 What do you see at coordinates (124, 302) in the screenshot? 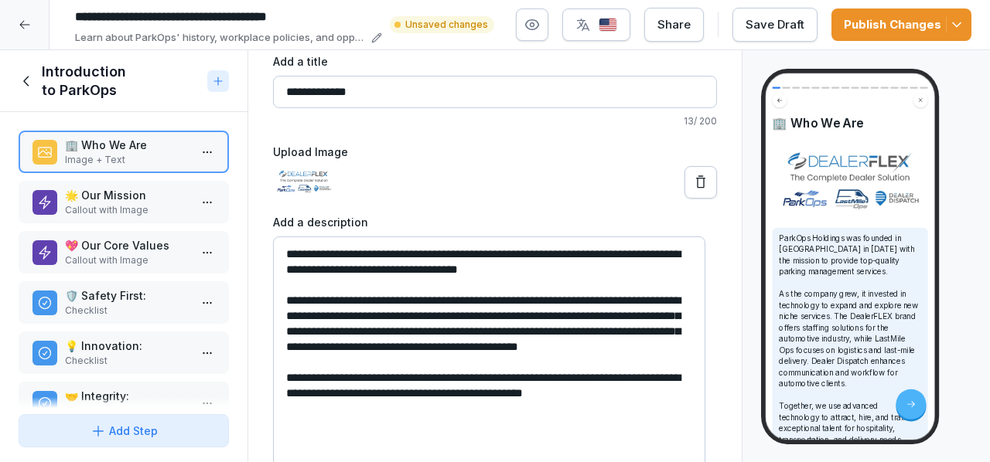
I see `div: 🛡️ Safety First:Checklist` at bounding box center [124, 302].